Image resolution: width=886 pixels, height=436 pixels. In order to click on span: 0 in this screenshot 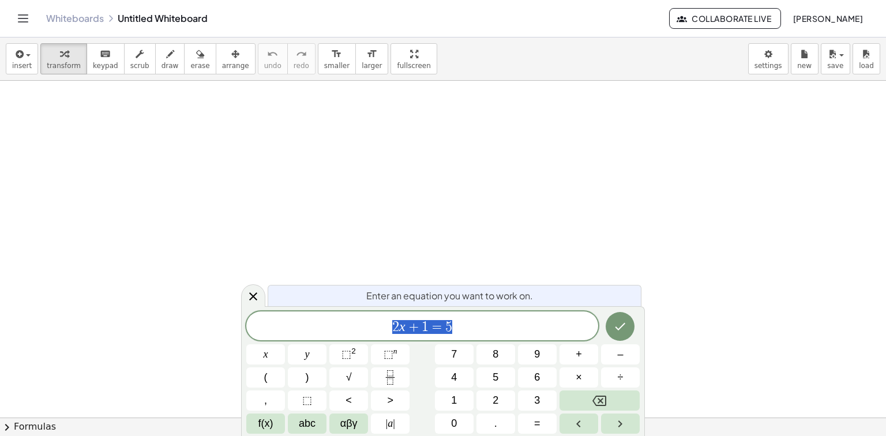, I will do `click(454, 423)`.